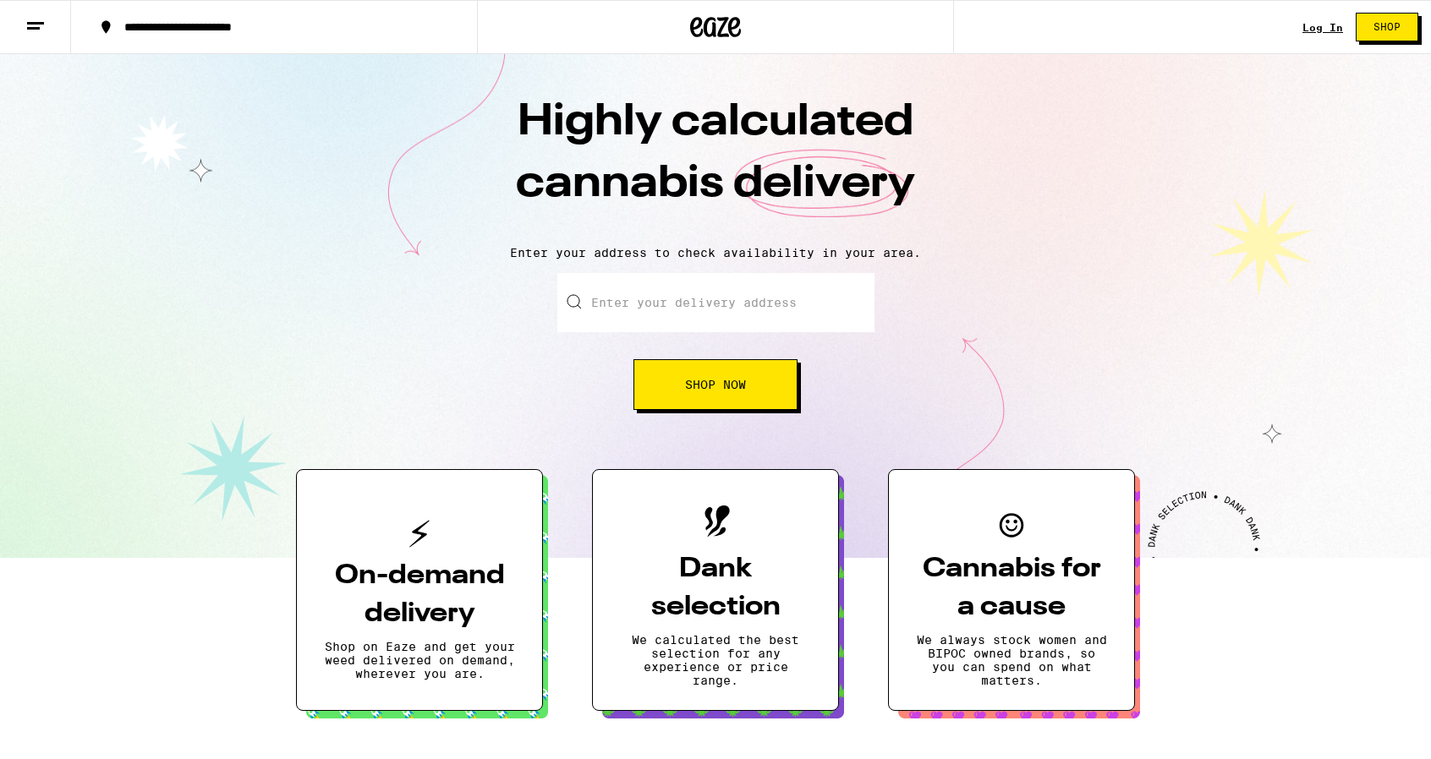 The height and width of the screenshot is (759, 1431). What do you see at coordinates (420, 661) in the screenshot?
I see `p: Shop on Eaze and get your weed delivered on demand, wherever you are.` at bounding box center [420, 661].